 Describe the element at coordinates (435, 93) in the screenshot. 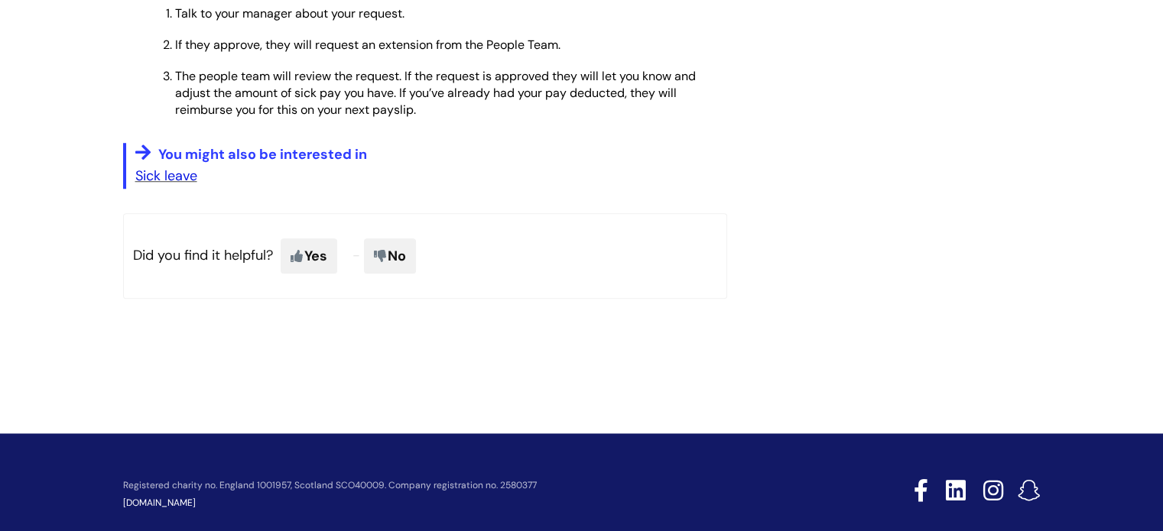

I see `span: The people team will review the request. If the request is approved they will let you know and ad...` at that location.